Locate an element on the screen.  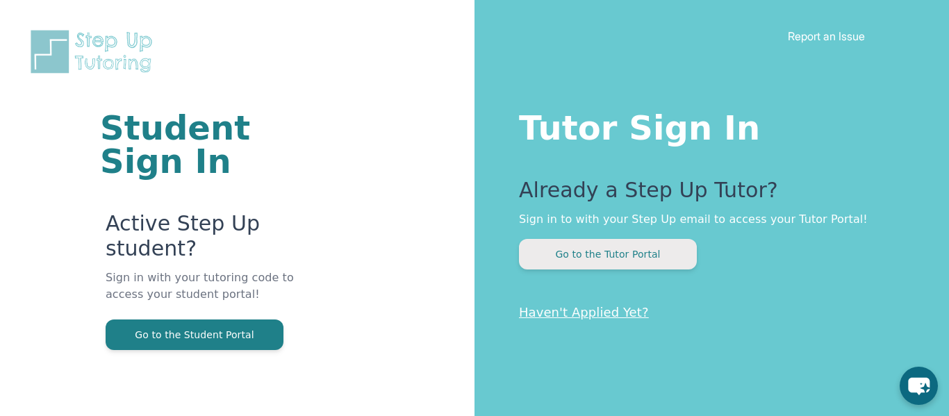
h1: Student Sign In is located at coordinates (204, 144).